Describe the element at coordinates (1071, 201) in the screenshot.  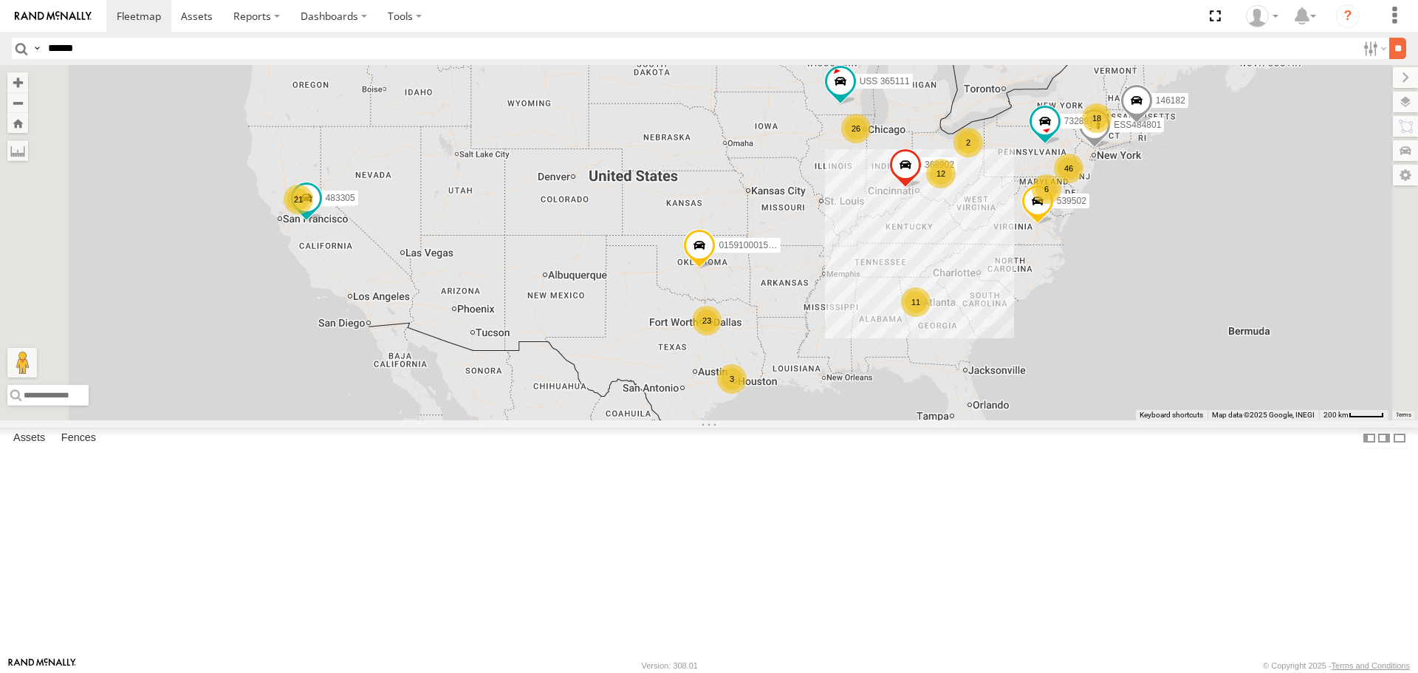
I see `span: 539502` at that location.